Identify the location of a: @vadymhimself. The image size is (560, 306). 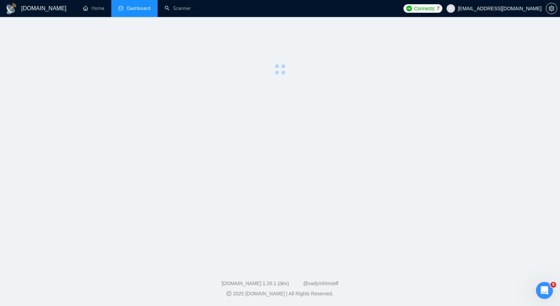
(321, 283).